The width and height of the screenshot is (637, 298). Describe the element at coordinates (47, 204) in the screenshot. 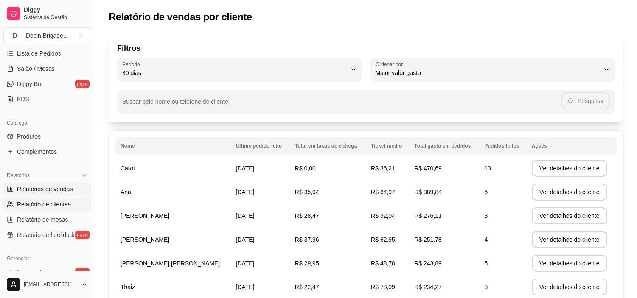

I see `a: Relatório de clientes` at that location.